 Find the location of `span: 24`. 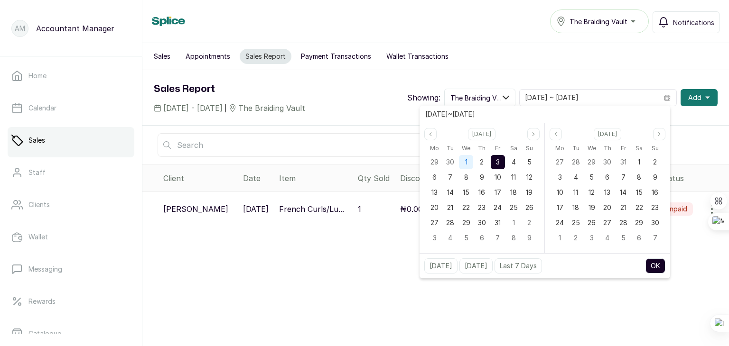

span: 24 is located at coordinates (497, 207).